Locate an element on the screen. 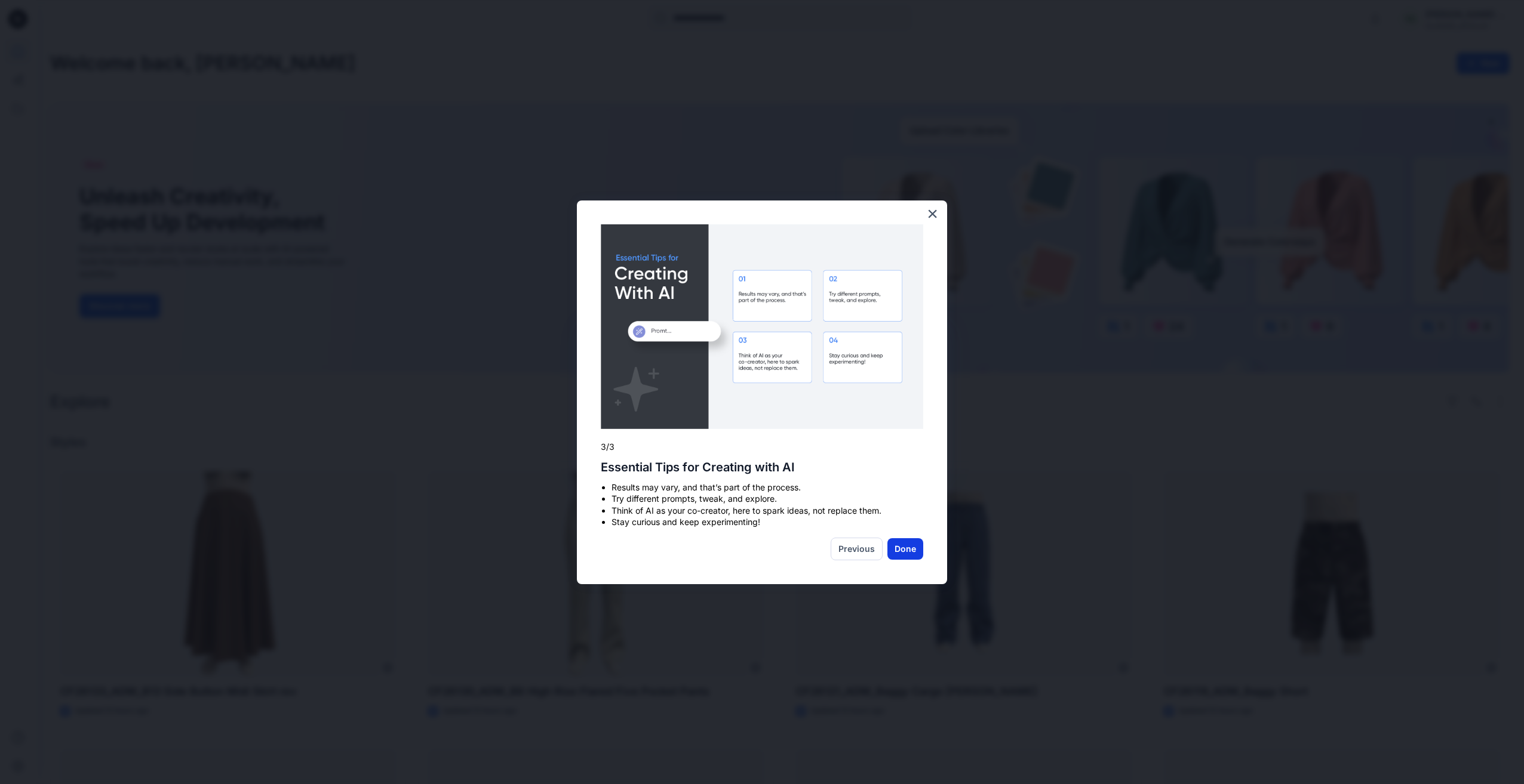  button: Done is located at coordinates (906, 549).